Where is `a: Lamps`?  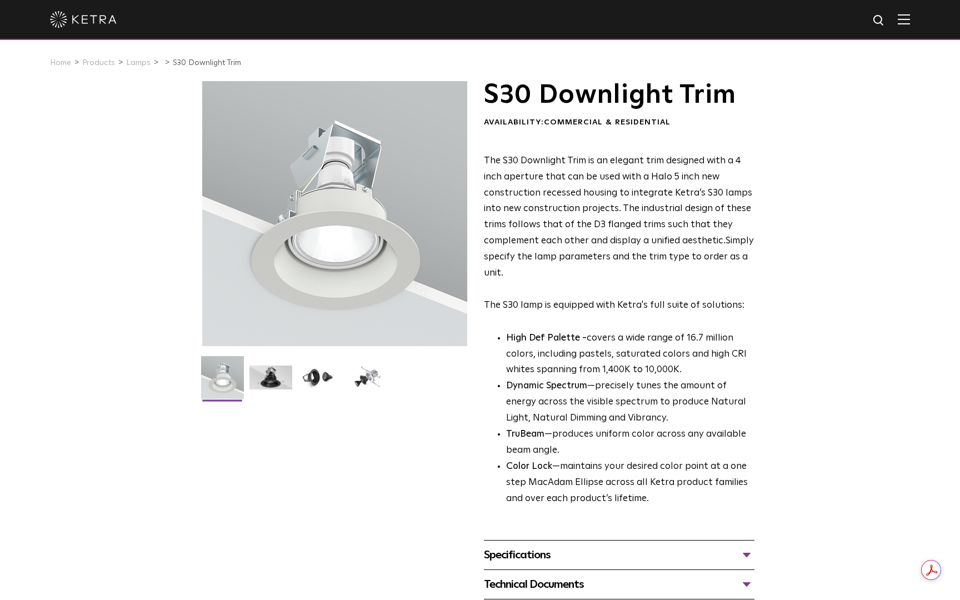
a: Lamps is located at coordinates (138, 63).